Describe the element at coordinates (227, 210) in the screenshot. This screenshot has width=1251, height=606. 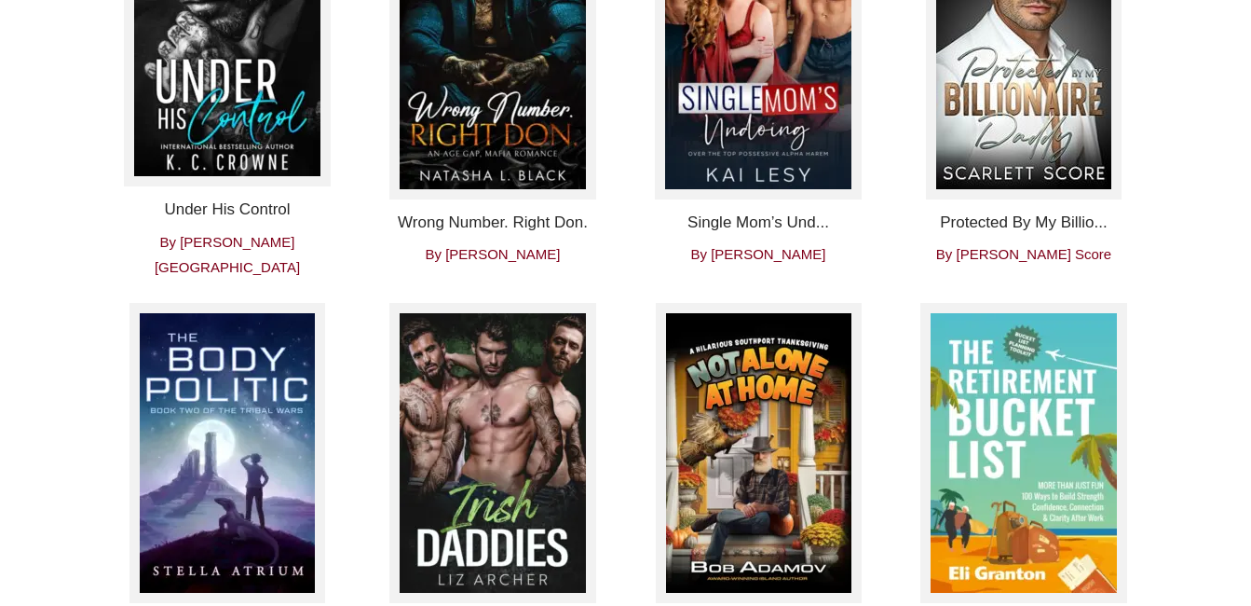
I see `h4: Under His Control` at that location.